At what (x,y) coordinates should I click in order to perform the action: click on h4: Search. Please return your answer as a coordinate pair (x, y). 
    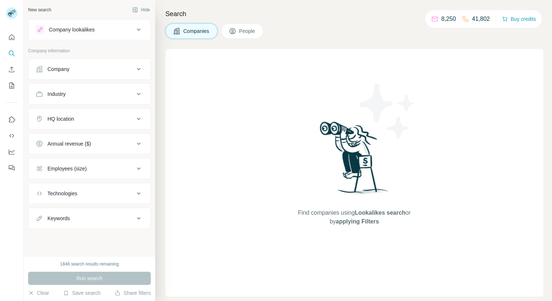
    Looking at the image, I should click on (354, 14).